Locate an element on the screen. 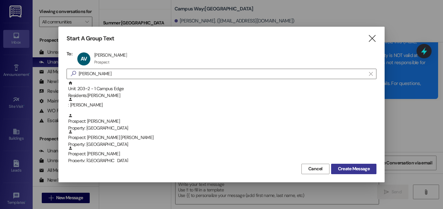 The width and height of the screenshot is (443, 209). button: Create Message is located at coordinates (354, 169).